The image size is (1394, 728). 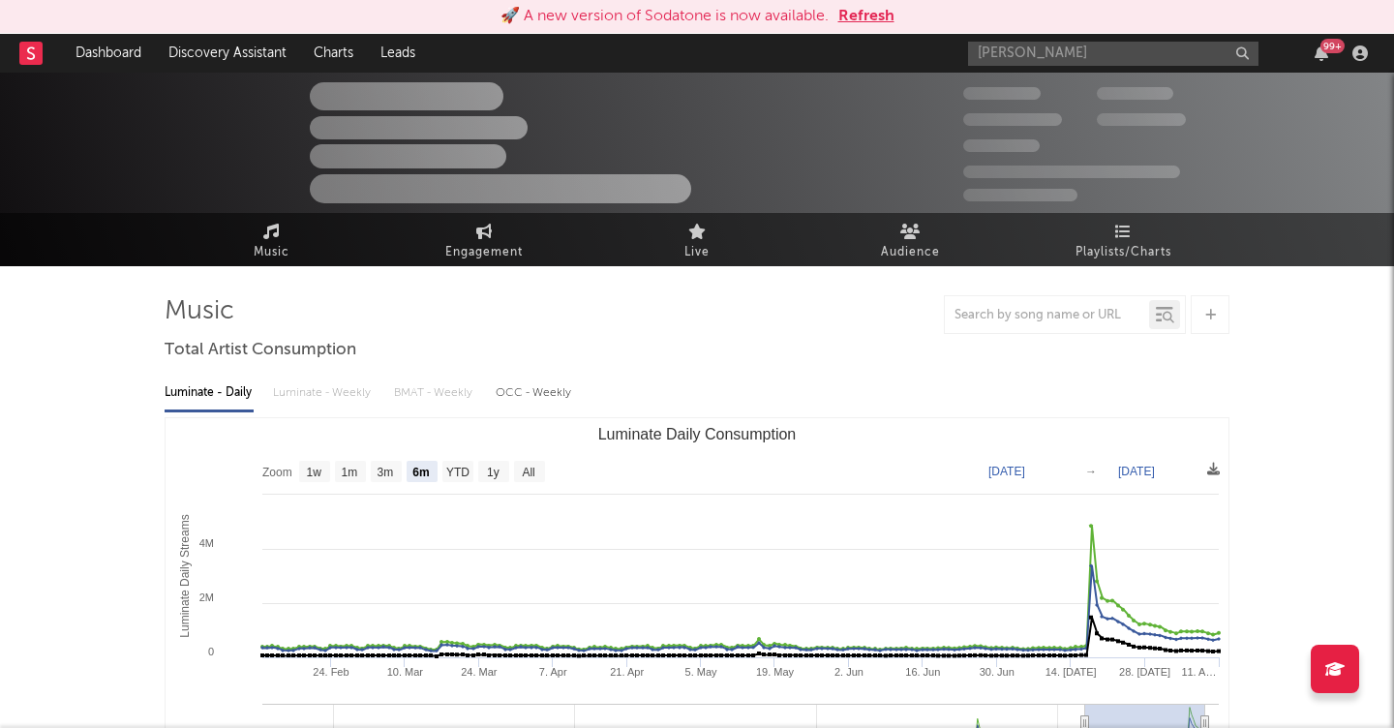 What do you see at coordinates (406, 672) in the screenshot?
I see `text: 10. Mar` at bounding box center [406, 672].